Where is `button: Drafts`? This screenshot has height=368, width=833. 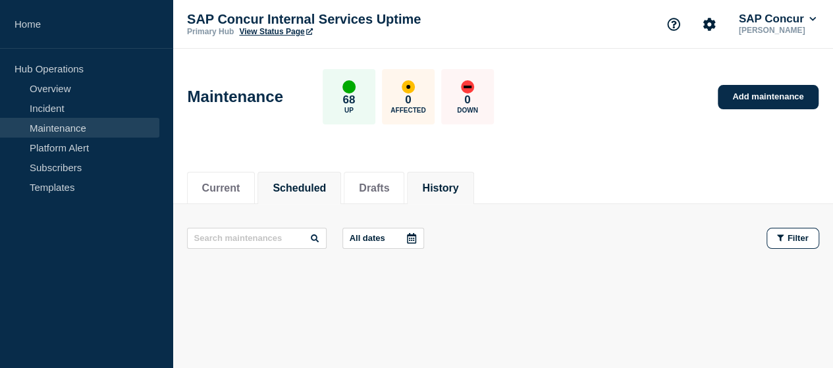 button: Drafts is located at coordinates (374, 188).